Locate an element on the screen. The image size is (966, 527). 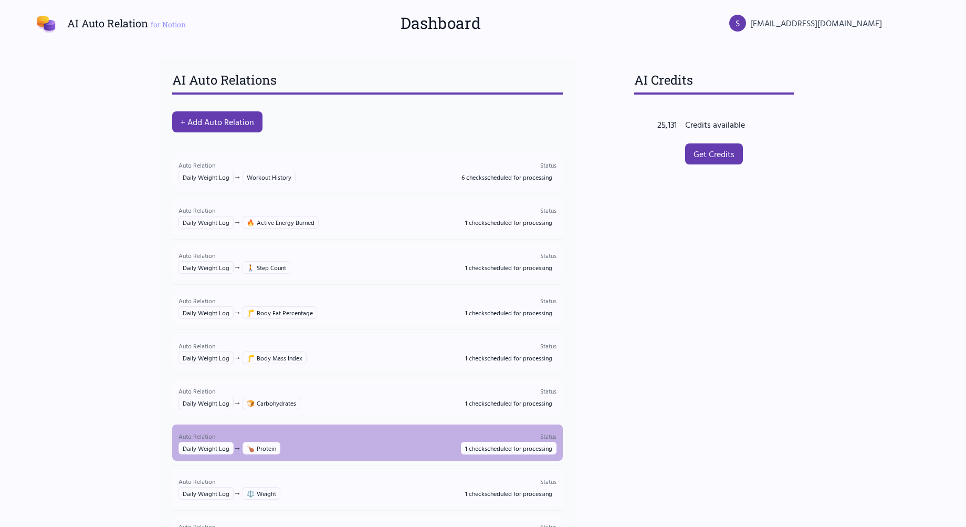
div: 25,131 is located at coordinates (663, 124).